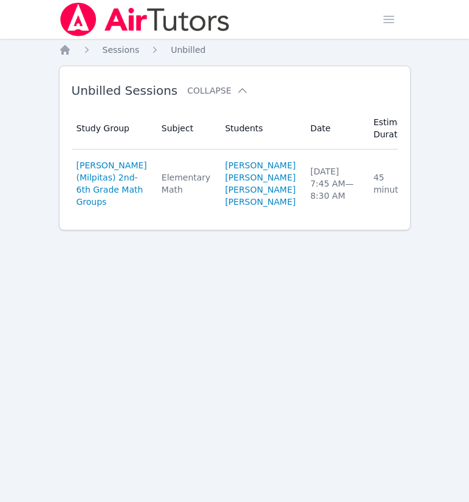 The image size is (469, 502). What do you see at coordinates (186, 183) in the screenshot?
I see `div: Elementary Math` at bounding box center [186, 183].